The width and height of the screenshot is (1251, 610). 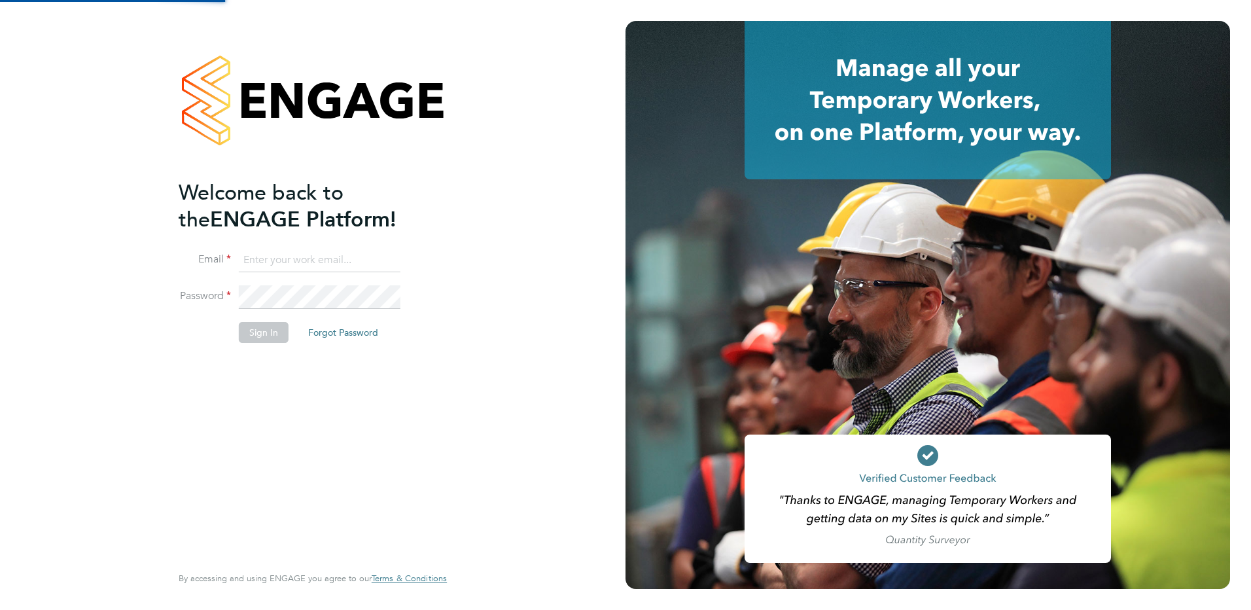 What do you see at coordinates (409, 578) in the screenshot?
I see `a: Terms & Conditions` at bounding box center [409, 578].